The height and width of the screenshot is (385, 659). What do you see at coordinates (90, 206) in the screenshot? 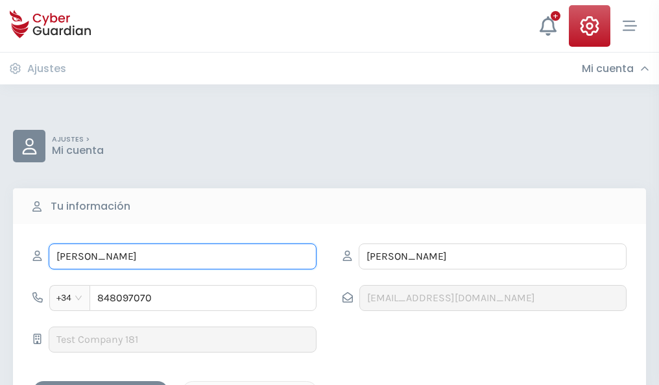
I see `b: Tu información` at bounding box center [90, 206].